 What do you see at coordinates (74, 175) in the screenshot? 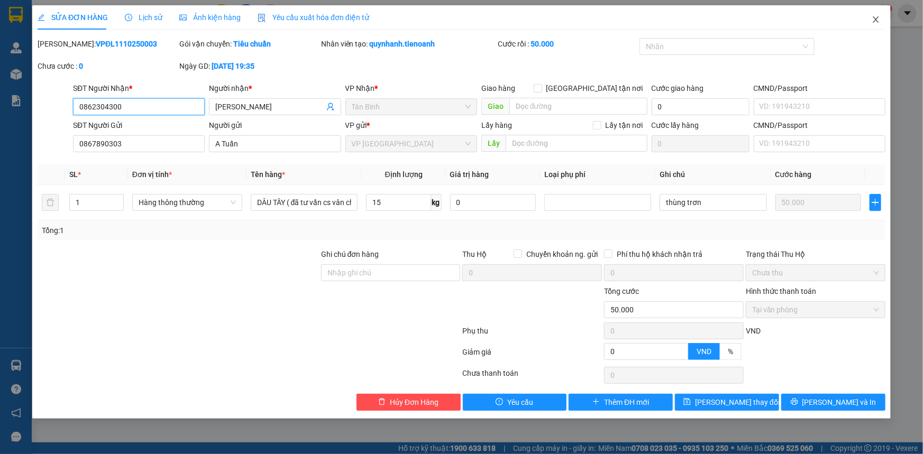
I see `span: SL` at bounding box center [74, 175].